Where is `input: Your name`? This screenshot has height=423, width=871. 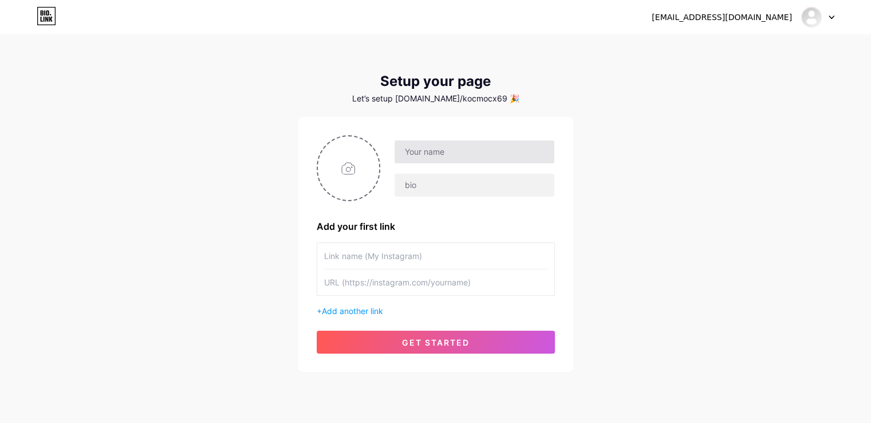
input: Your name is located at coordinates (474, 152).